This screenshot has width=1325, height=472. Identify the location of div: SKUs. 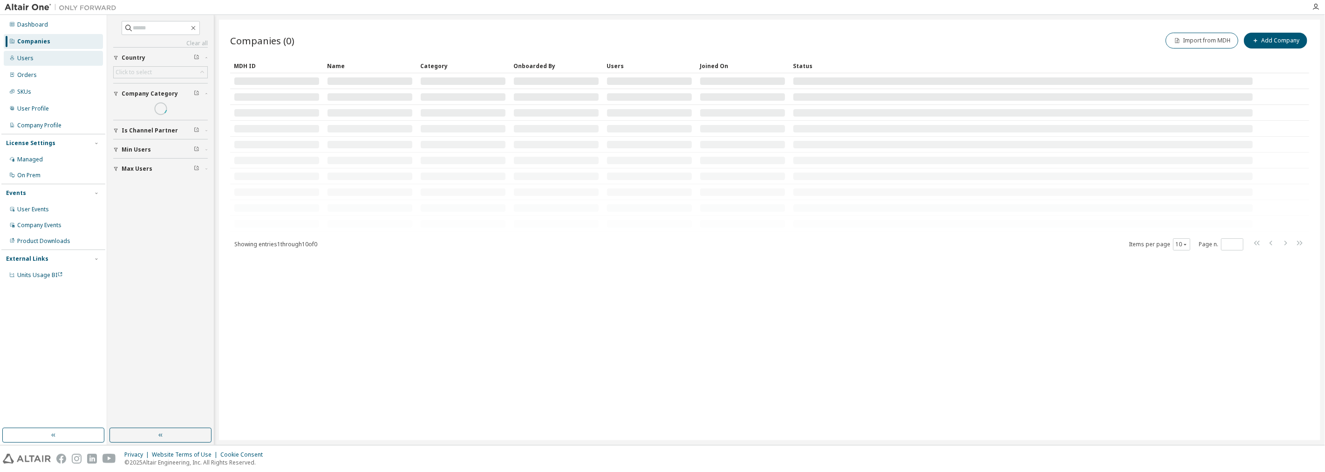
(24, 92).